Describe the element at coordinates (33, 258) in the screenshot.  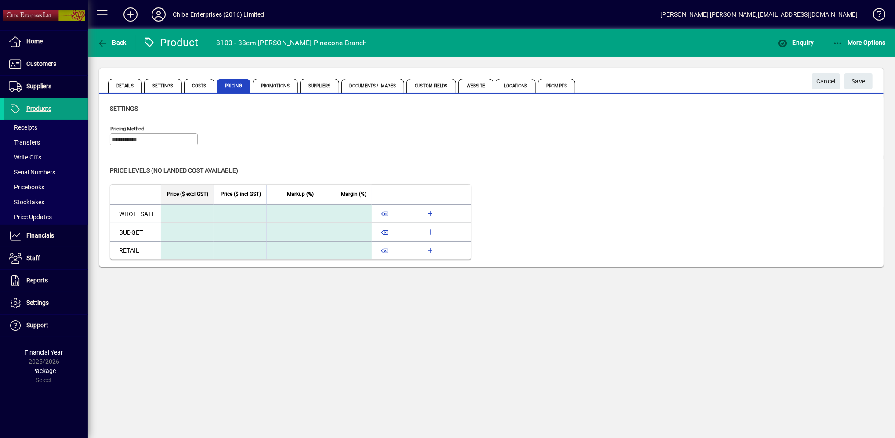
I see `span: Staff` at that location.